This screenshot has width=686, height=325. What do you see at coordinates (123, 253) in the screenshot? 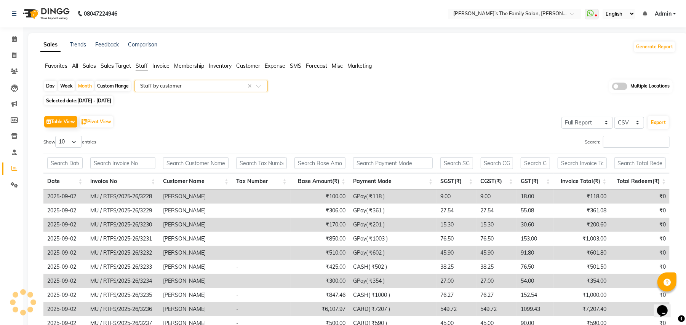
I see `td: MU / RTFS/2025-26/3232` at bounding box center [123, 253].